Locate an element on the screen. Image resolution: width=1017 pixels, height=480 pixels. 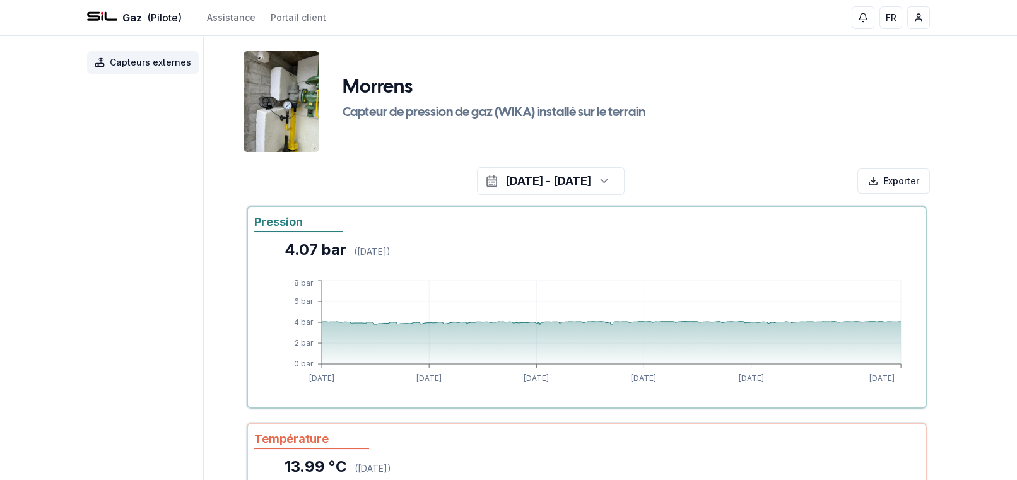
a: Gaz(Pilote) is located at coordinates (134, 18).